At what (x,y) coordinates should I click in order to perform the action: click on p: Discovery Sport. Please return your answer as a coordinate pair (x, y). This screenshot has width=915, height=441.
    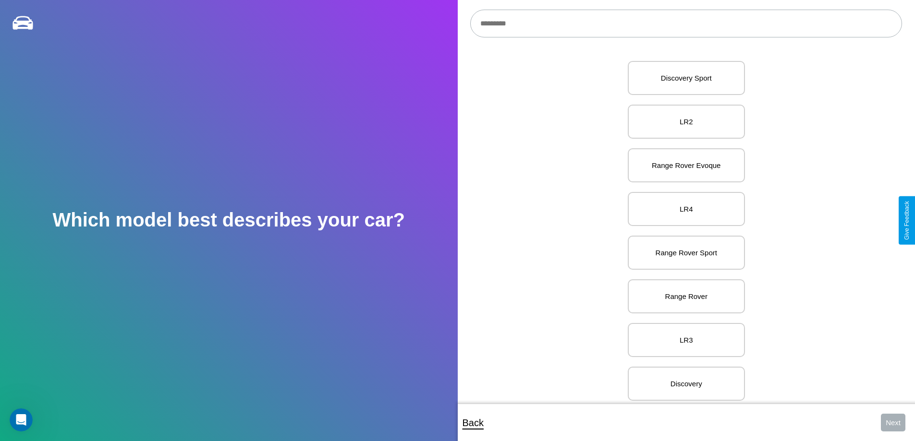
    Looking at the image, I should click on (686, 78).